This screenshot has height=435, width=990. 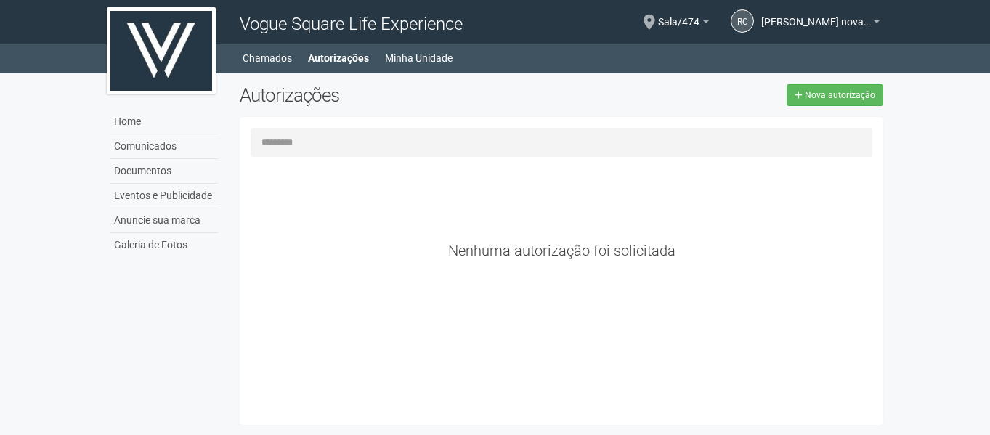 What do you see at coordinates (839, 95) in the screenshot?
I see `span: Nova autorização` at bounding box center [839, 95].